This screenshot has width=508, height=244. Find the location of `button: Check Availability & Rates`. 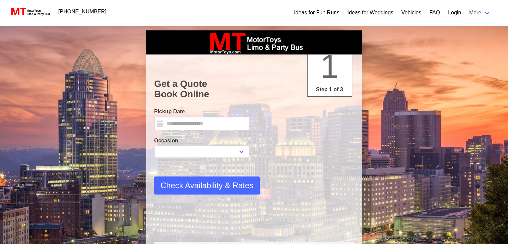

button: Check Availability & Rates is located at coordinates (207, 185).